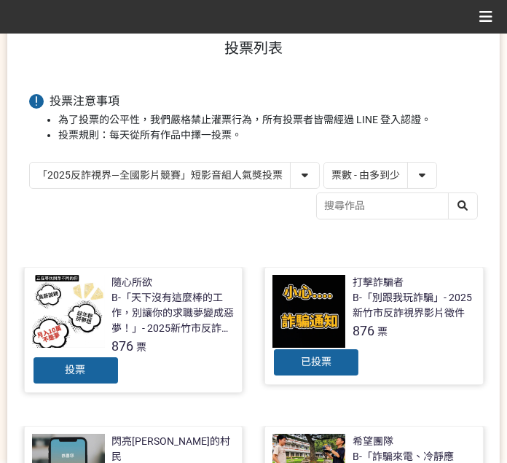 The width and height of the screenshot is (507, 463). What do you see at coordinates (76, 369) in the screenshot?
I see `span: 投票` at bounding box center [76, 369].